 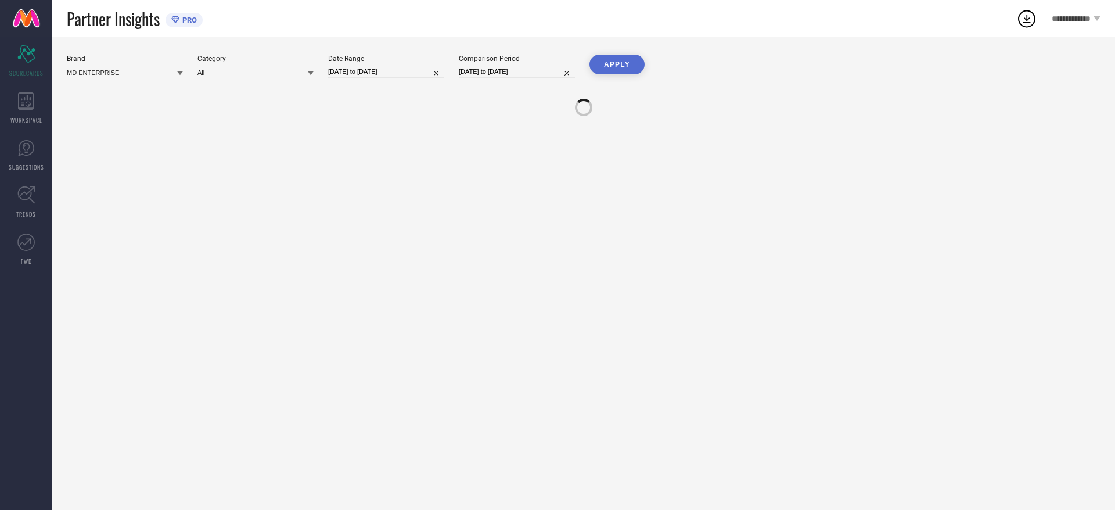 What do you see at coordinates (617, 64) in the screenshot?
I see `button: APPLY` at bounding box center [617, 64].